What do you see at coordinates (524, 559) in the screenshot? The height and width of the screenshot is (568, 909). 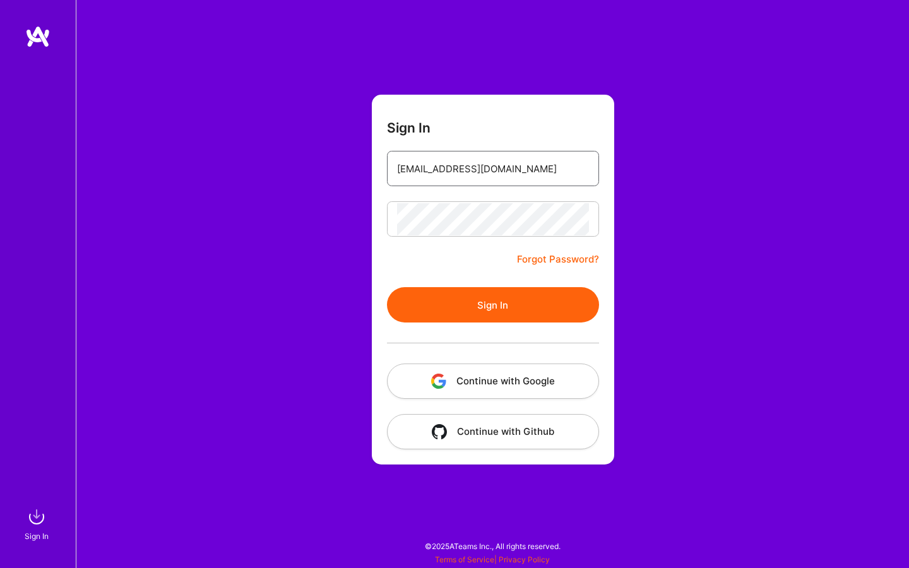 I see `a: Privacy Policy` at bounding box center [524, 559].